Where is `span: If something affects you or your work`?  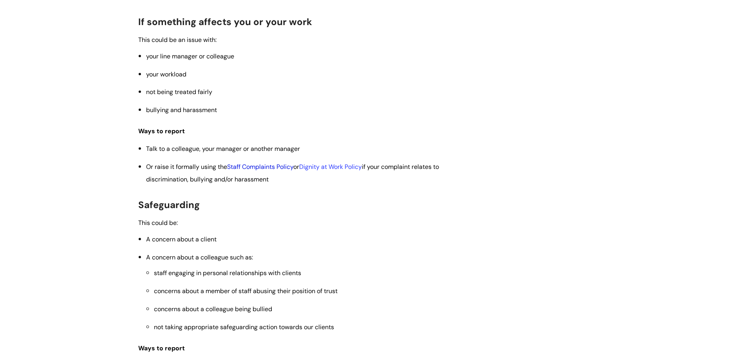
span: If something affects you or your work is located at coordinates (225, 22).